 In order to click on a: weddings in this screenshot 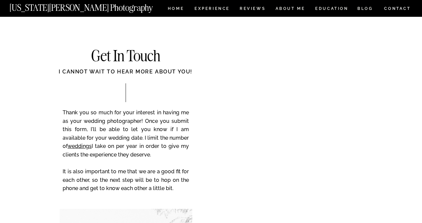, I will do `click(79, 146)`.